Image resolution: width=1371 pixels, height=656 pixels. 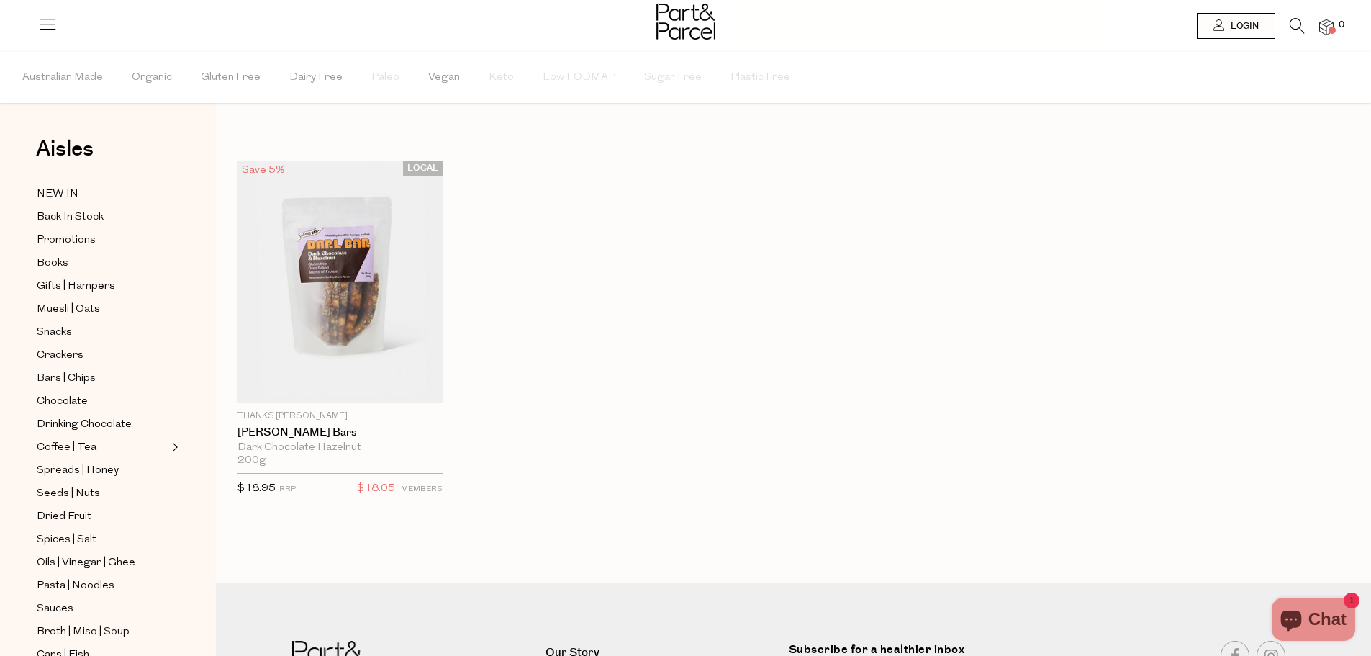 What do you see at coordinates (102, 562) in the screenshot?
I see `a: Oils | Vinegar | Ghee` at bounding box center [102, 562].